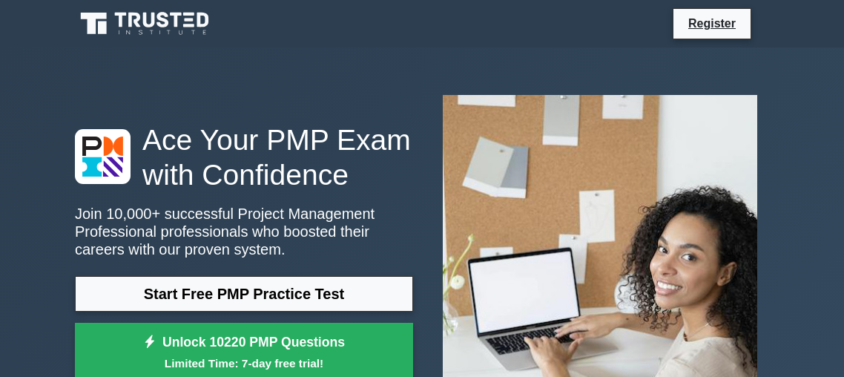 This screenshot has height=377, width=844. I want to click on small: Limited Time: 7-day free trial!, so click(244, 363).